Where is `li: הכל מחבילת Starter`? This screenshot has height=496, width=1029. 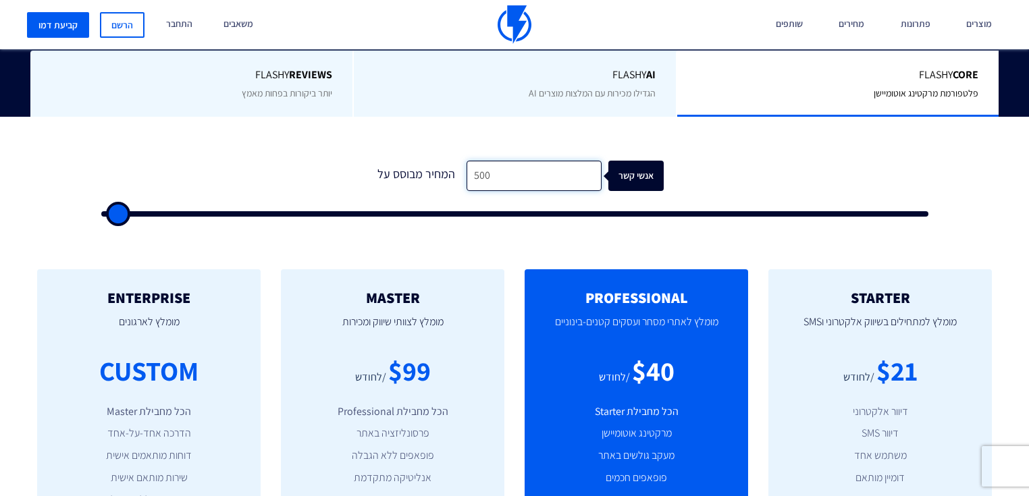
li: הכל מחבילת Starter is located at coordinates (636, 412).